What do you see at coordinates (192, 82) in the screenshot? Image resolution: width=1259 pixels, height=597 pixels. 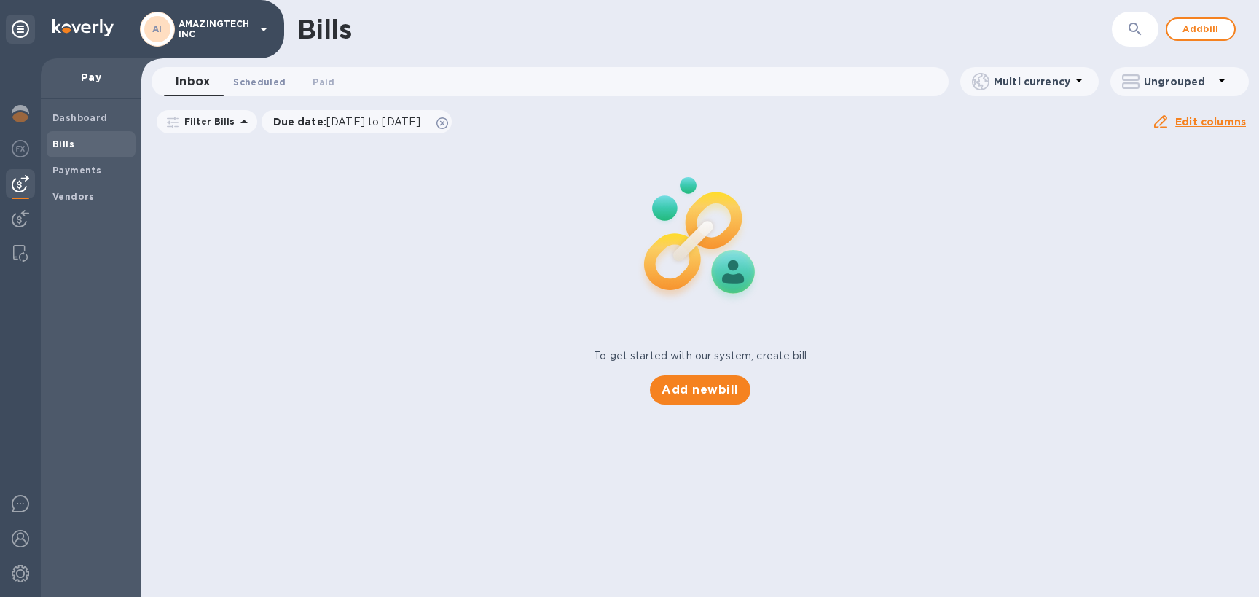 I see `span: Inbox` at bounding box center [192, 82].